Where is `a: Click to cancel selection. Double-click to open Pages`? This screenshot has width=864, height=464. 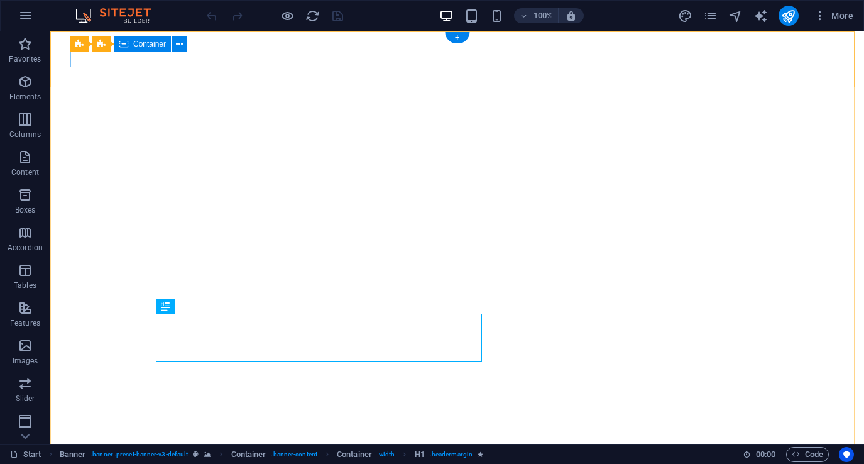
a: Click to cancel selection. Double-click to open Pages is located at coordinates (26, 454).